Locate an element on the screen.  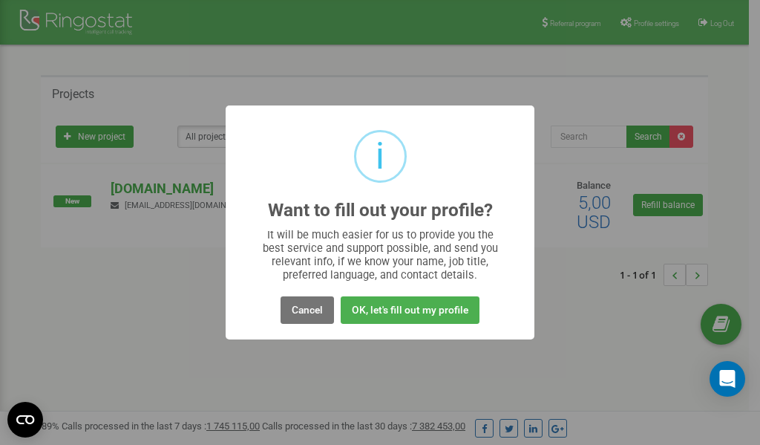
button: Cancel is located at coordinates (307, 310).